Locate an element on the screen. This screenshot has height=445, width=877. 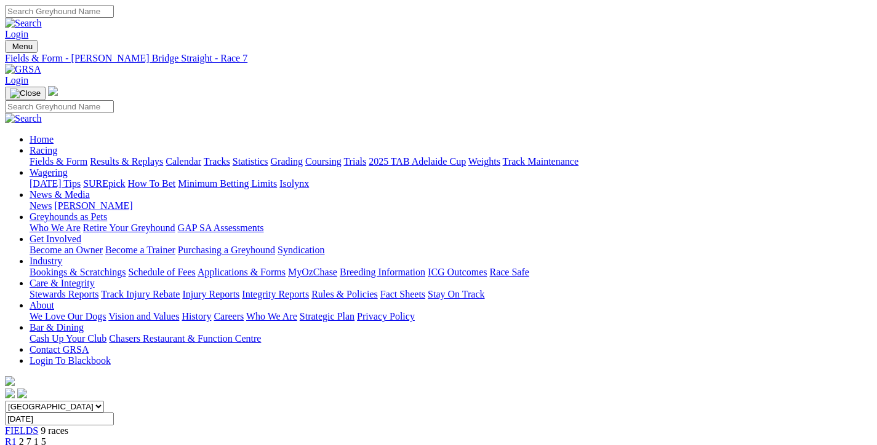
a: How To Bet is located at coordinates (152, 183).